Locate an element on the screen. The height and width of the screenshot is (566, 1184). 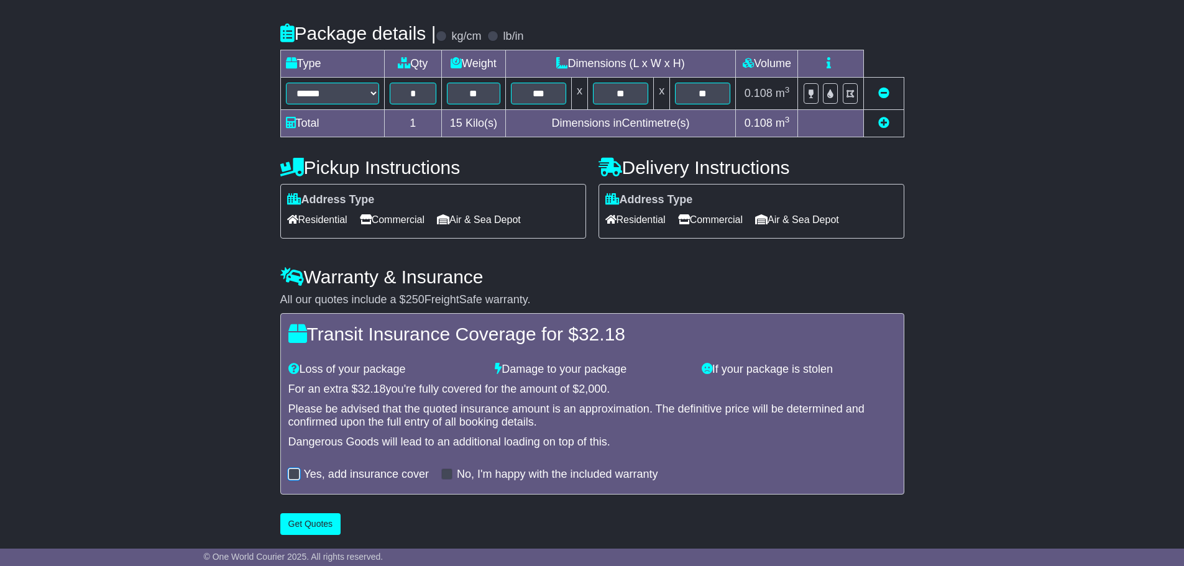
span: 15 is located at coordinates (456, 123).